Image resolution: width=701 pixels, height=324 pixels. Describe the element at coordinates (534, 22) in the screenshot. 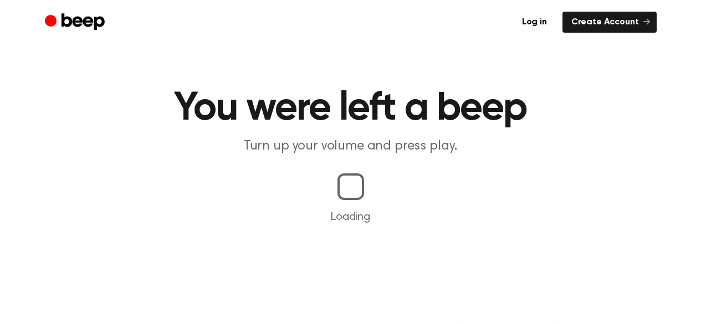

I see `a: Log in` at that location.